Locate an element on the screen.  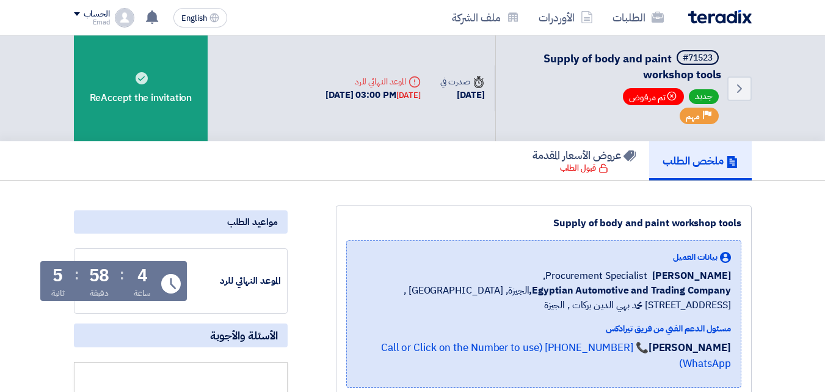
div: #71523 is located at coordinates (698, 58).